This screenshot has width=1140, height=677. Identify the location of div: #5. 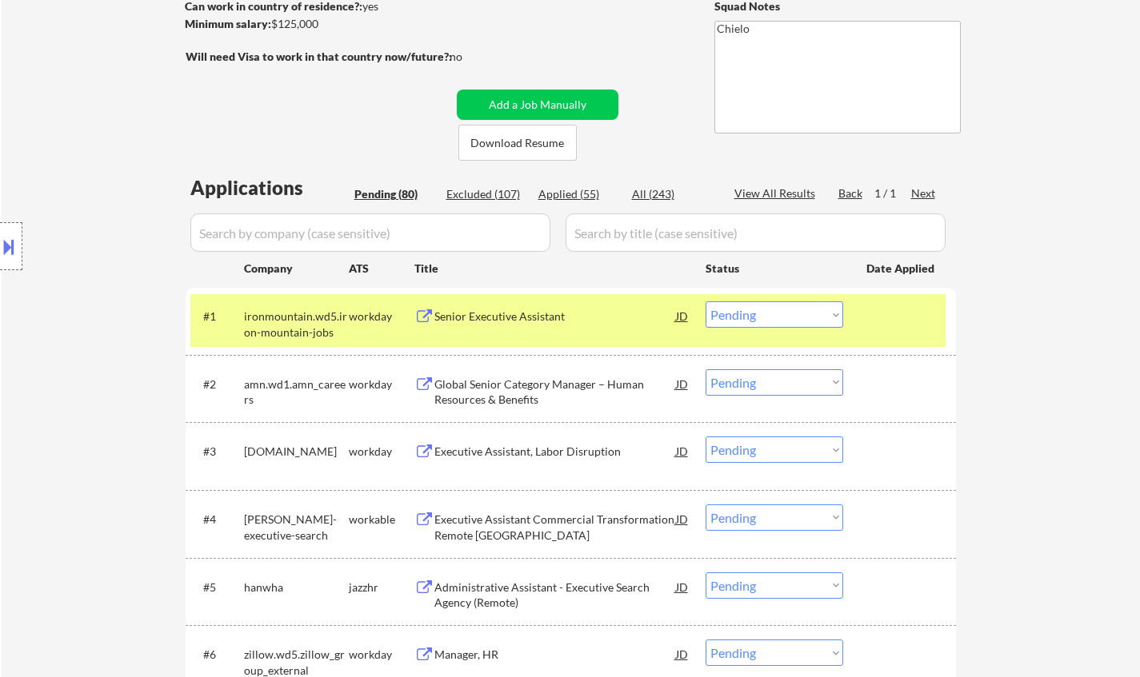
(217, 588).